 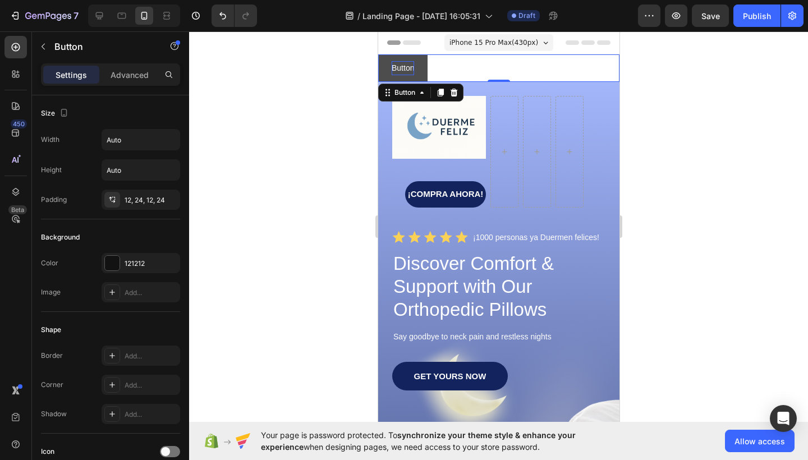 What do you see at coordinates (759, 441) in the screenshot?
I see `span: Allow access` at bounding box center [759, 441].